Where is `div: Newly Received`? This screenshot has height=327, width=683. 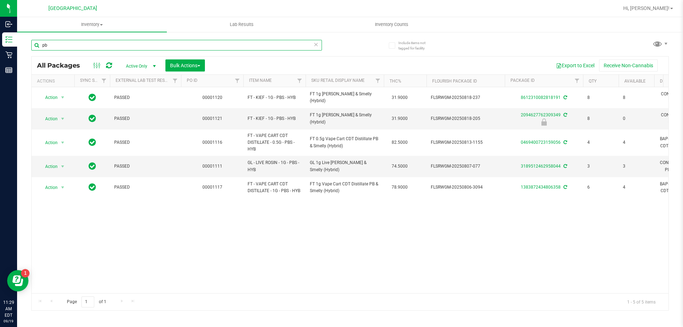
div: Newly Received is located at coordinates (544, 122).